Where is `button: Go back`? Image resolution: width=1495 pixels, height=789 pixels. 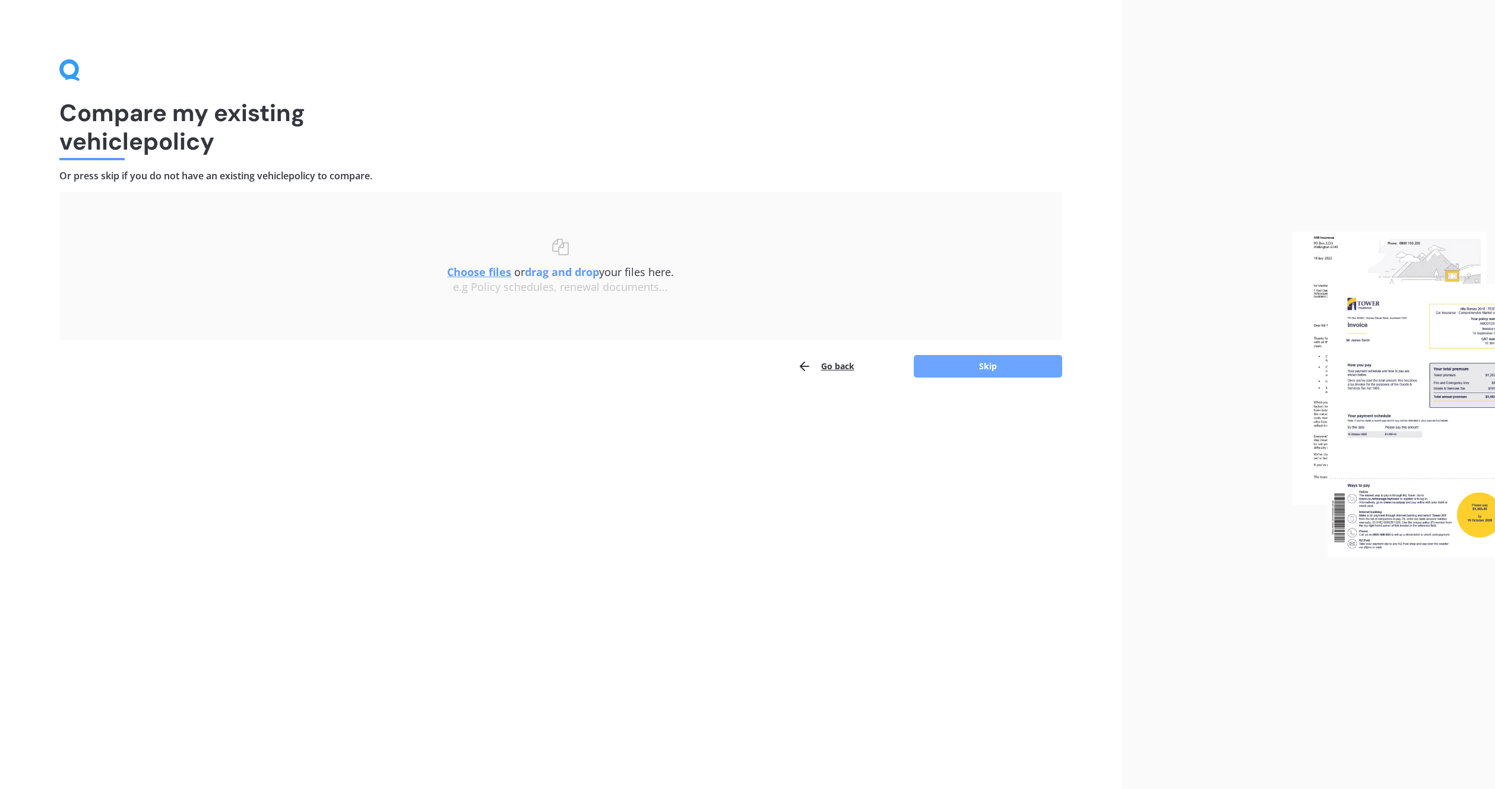 button: Go back is located at coordinates (826, 366).